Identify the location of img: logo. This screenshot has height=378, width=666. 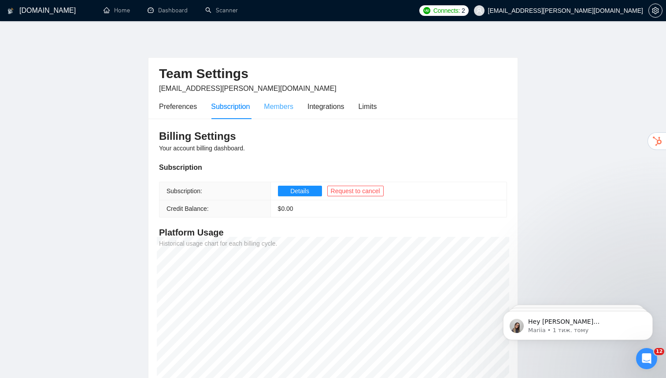
(11, 11).